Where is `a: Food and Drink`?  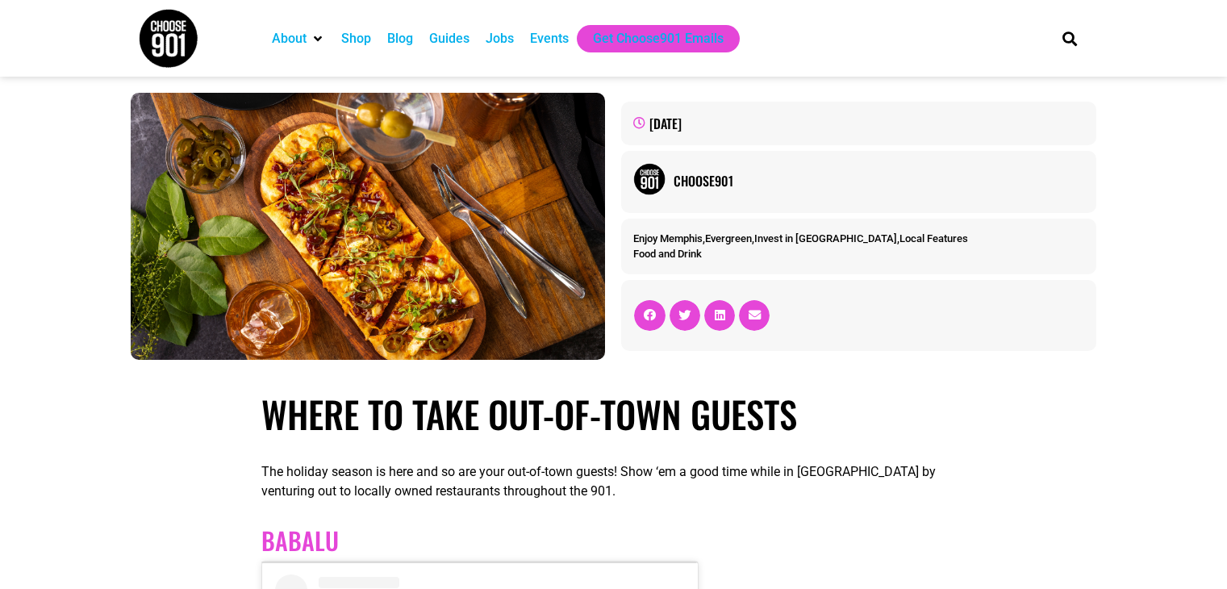 a: Food and Drink is located at coordinates (667, 253).